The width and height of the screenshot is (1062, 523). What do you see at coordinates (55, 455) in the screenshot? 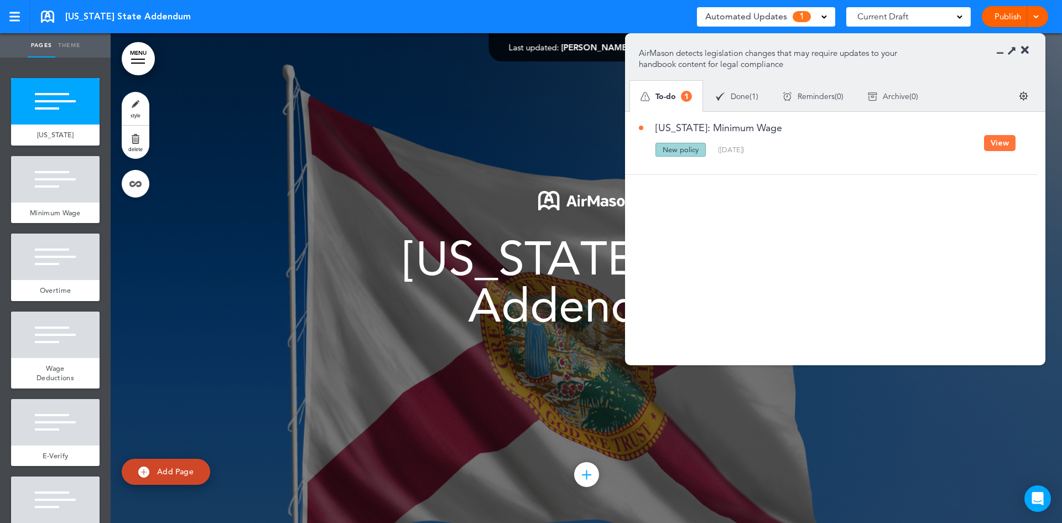
I see `span: E-Verify` at bounding box center [55, 455].